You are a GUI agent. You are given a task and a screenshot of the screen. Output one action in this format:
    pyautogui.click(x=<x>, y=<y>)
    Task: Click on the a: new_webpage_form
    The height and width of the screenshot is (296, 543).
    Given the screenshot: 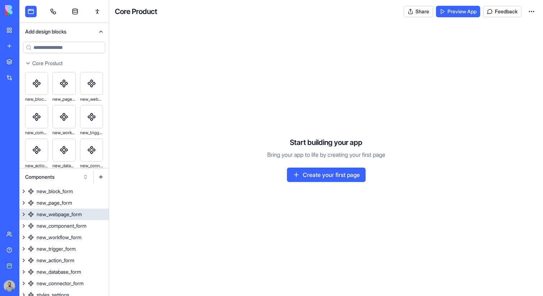 What is the action you would take?
    pyautogui.click(x=64, y=214)
    